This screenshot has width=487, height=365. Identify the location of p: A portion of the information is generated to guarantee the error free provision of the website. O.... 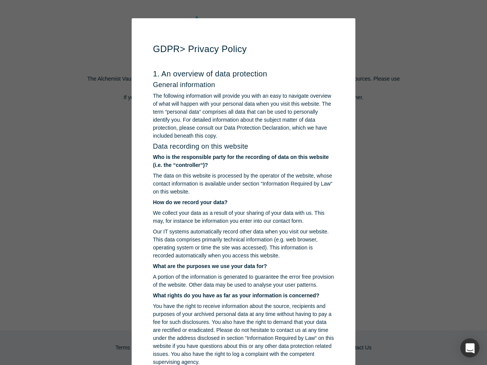
(244, 281).